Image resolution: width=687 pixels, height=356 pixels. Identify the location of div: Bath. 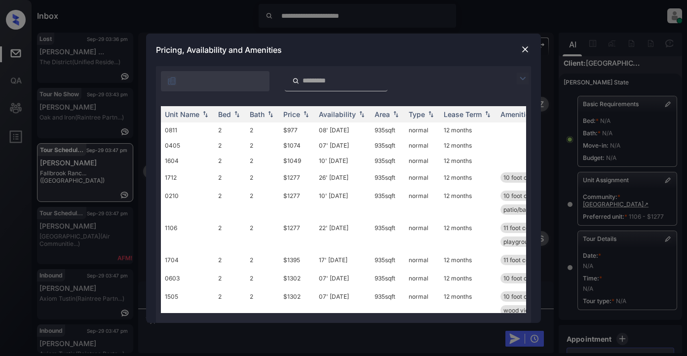
(257, 114).